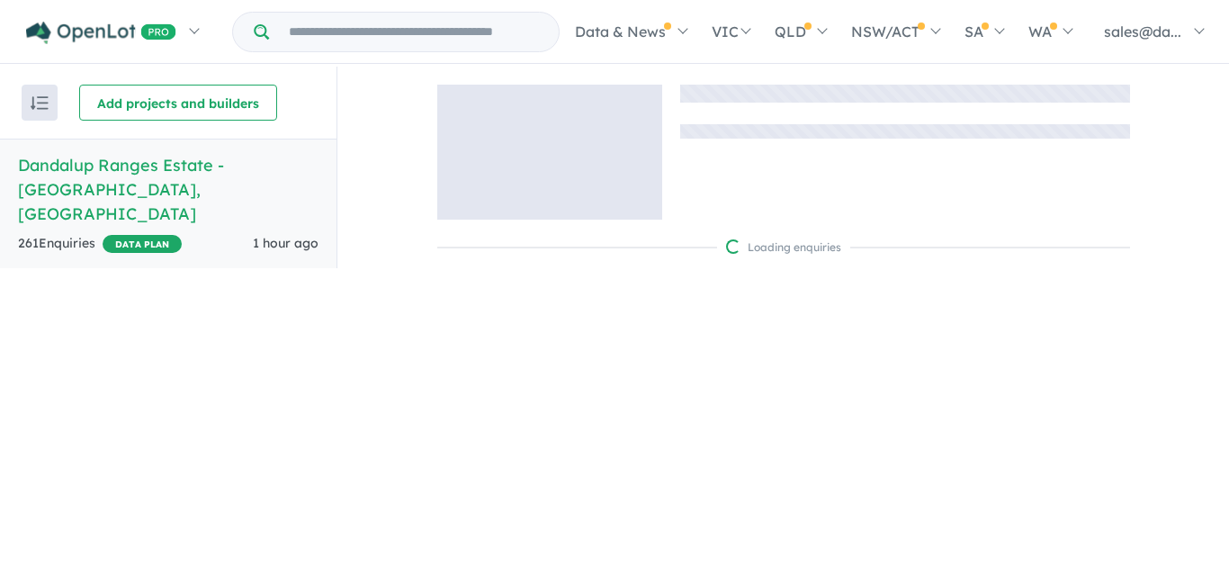  Describe the element at coordinates (784, 247) in the screenshot. I see `div: Loading enquiries` at that location.